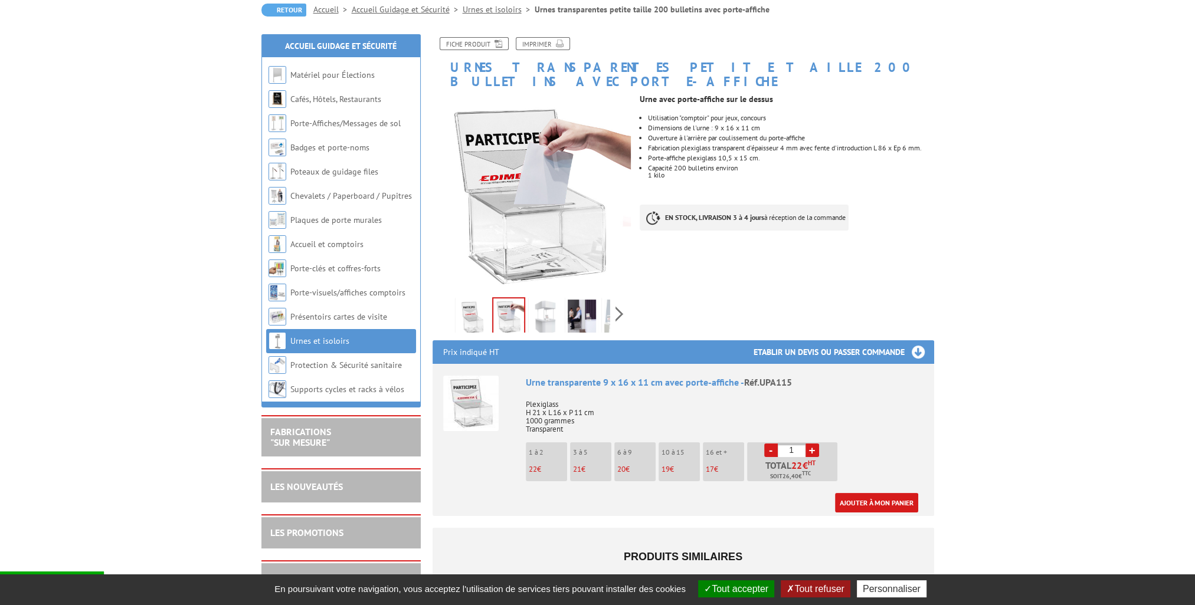  I want to click on img: Protection & Sécurité sanitaire, so click(277, 365).